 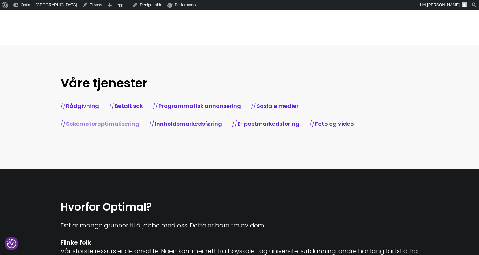 I want to click on h2: Våre tjenester, so click(x=240, y=83).